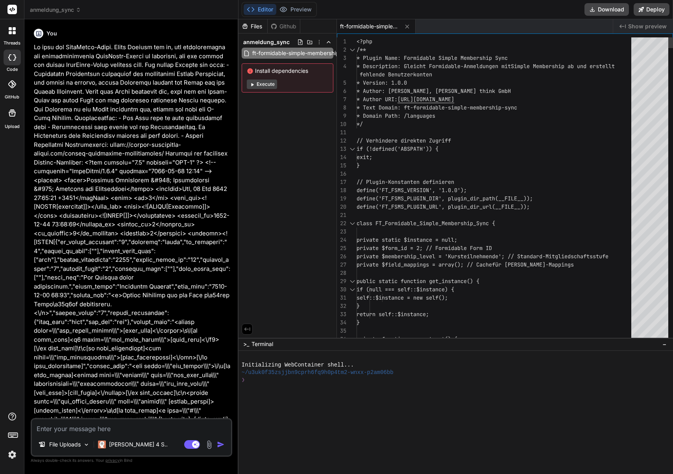 The height and width of the screenshot is (474, 673). I want to click on button: Editor, so click(260, 9).